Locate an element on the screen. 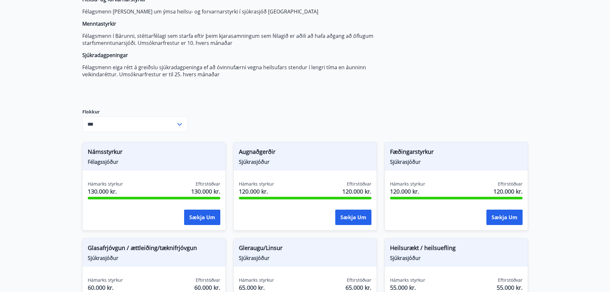  span: Félagssjóður is located at coordinates (154, 162).